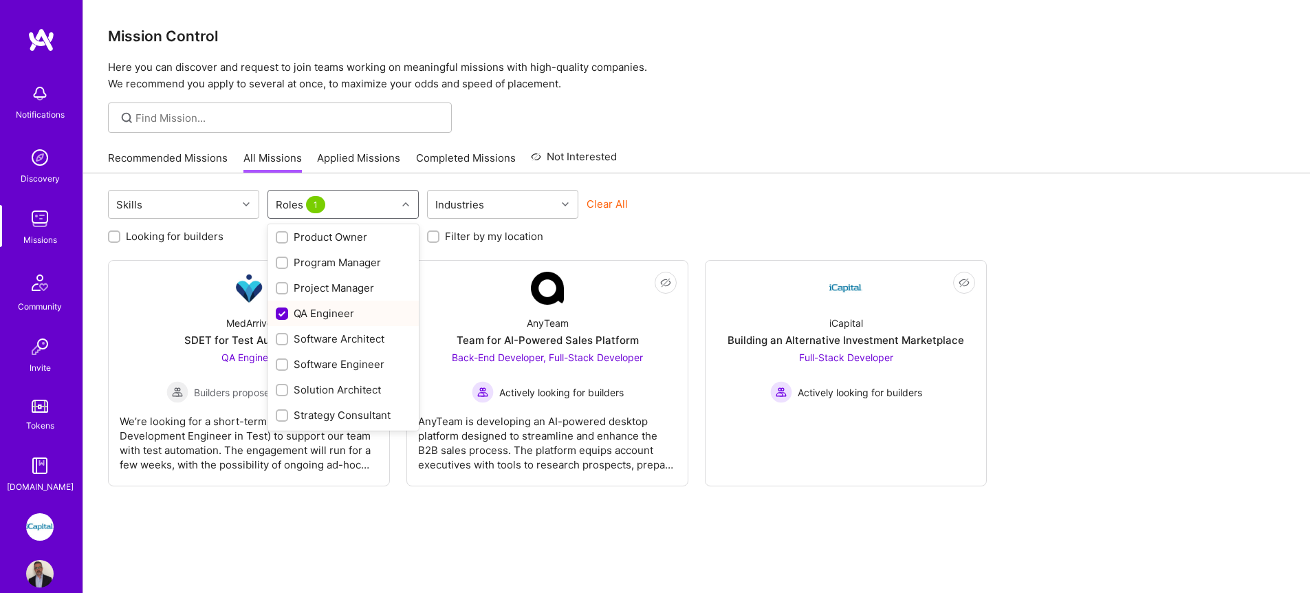  What do you see at coordinates (40, 114) in the screenshot?
I see `div: Notifications` at bounding box center [40, 114].